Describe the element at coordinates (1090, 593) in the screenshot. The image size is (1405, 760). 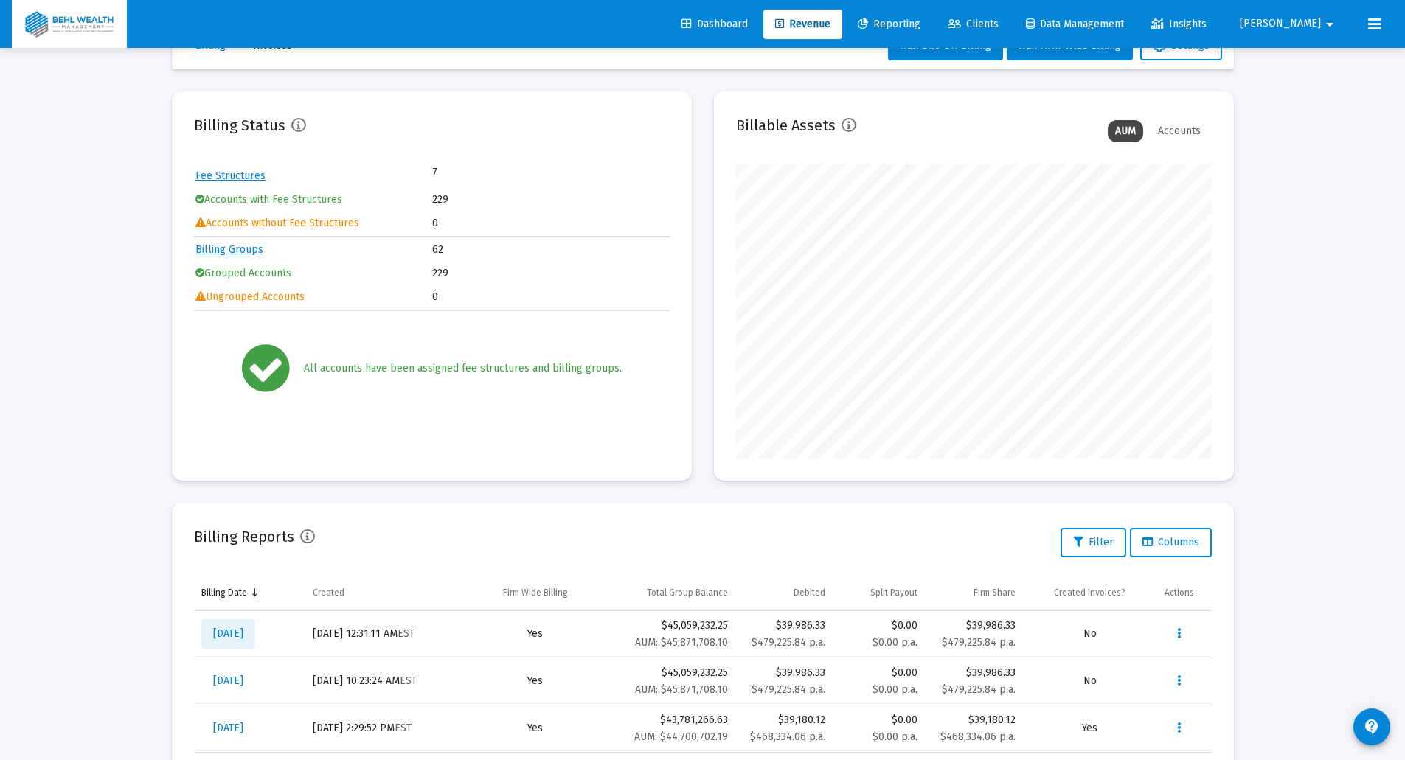
I see `td: Column Created Invoices?` at that location.